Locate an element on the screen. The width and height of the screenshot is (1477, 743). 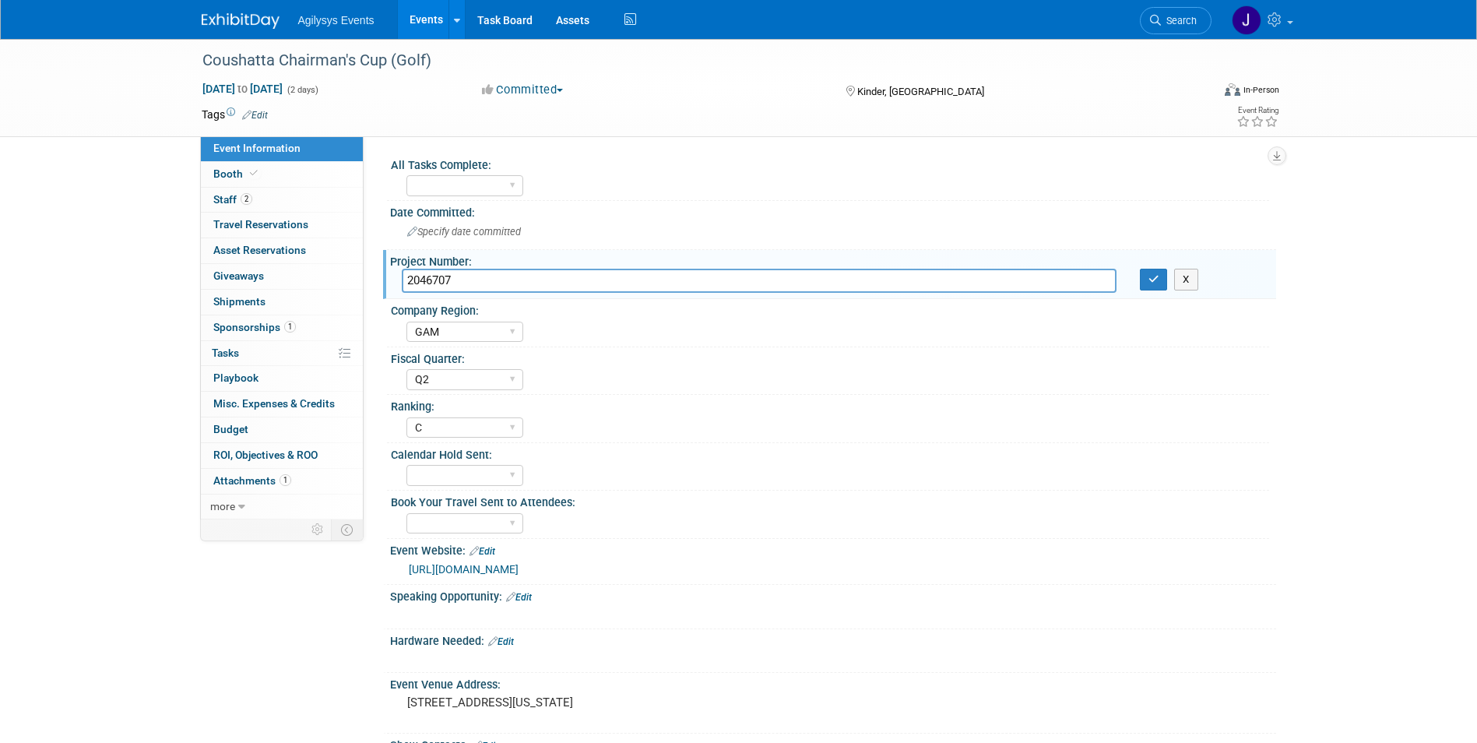
i: Booth reservation complete is located at coordinates (254, 173).